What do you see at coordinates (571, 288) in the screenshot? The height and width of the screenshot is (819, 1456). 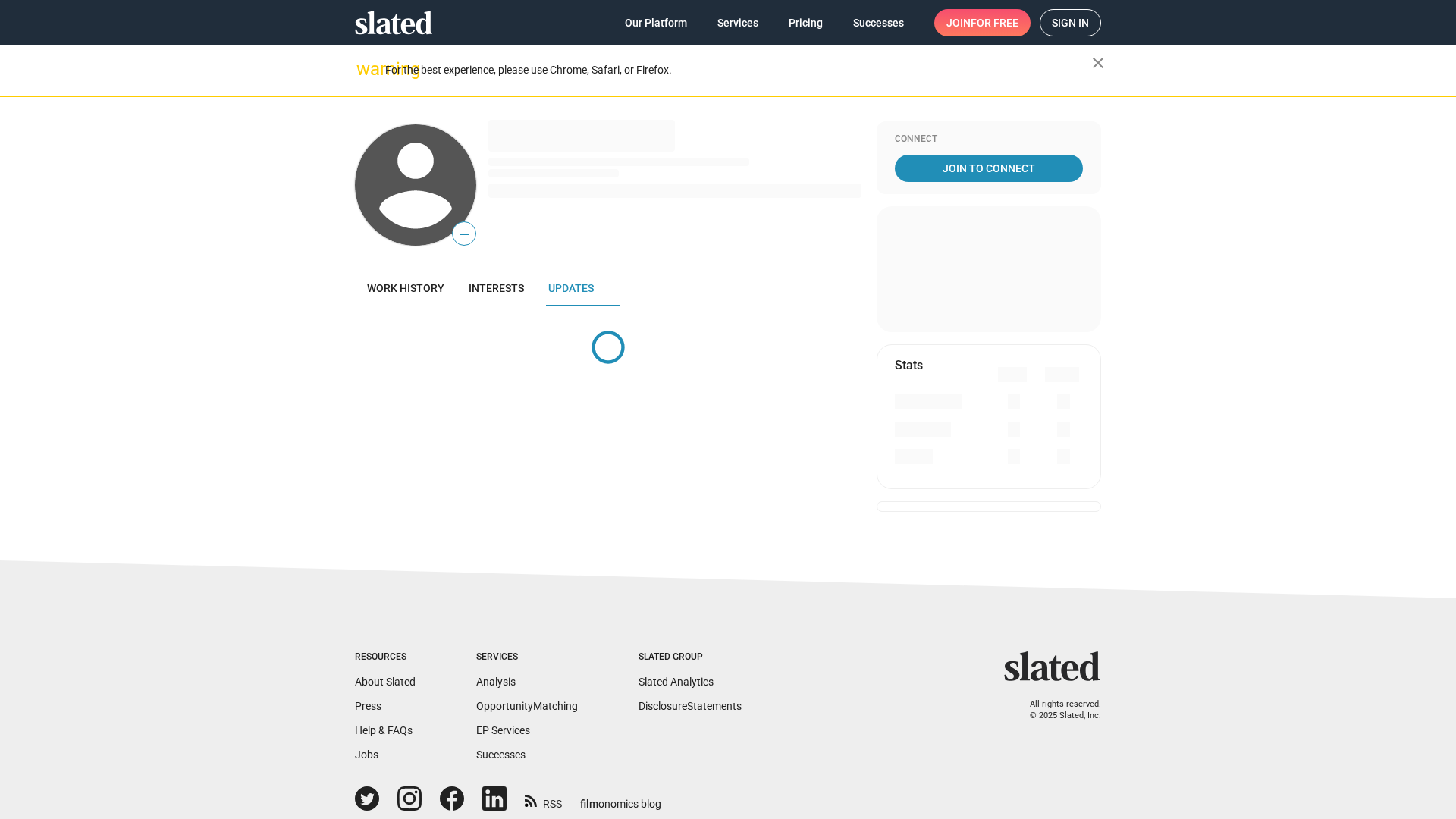 I see `a: Updates` at bounding box center [571, 288].